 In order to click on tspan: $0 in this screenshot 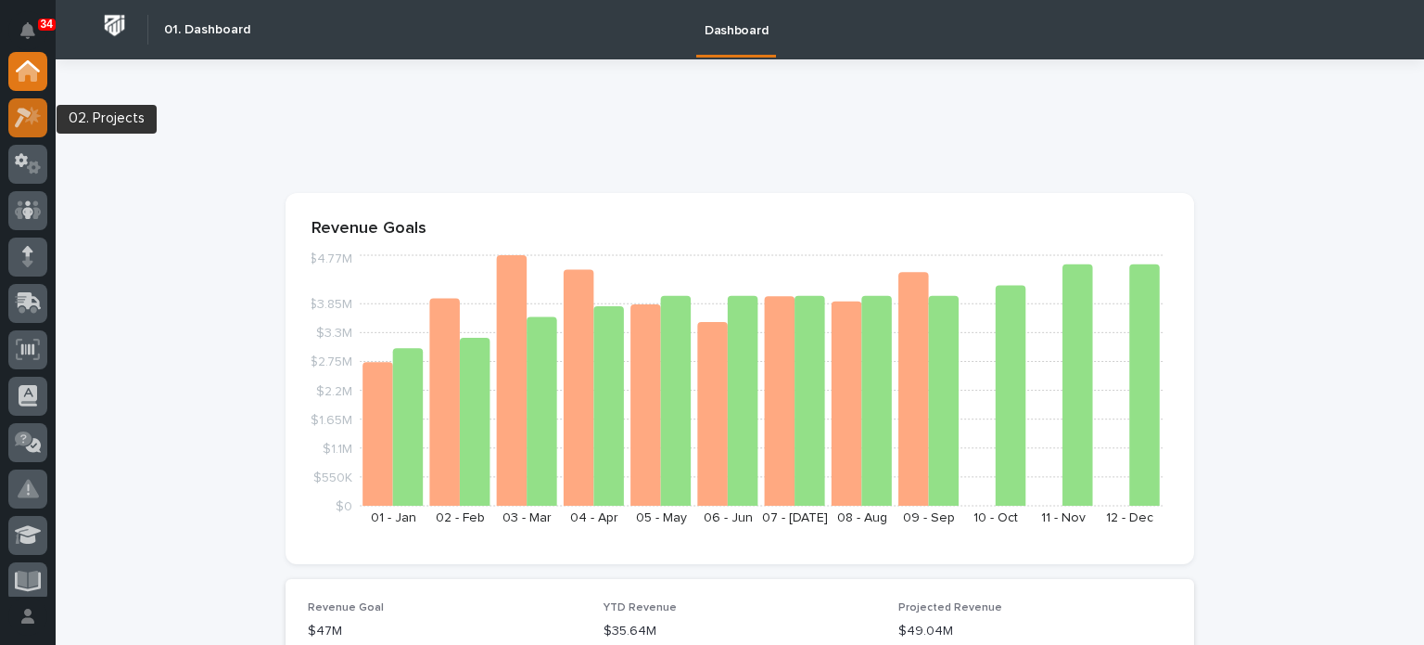, I will do `click(344, 506)`.